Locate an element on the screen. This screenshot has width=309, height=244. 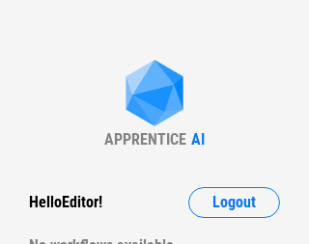
button: Logout is located at coordinates (234, 203).